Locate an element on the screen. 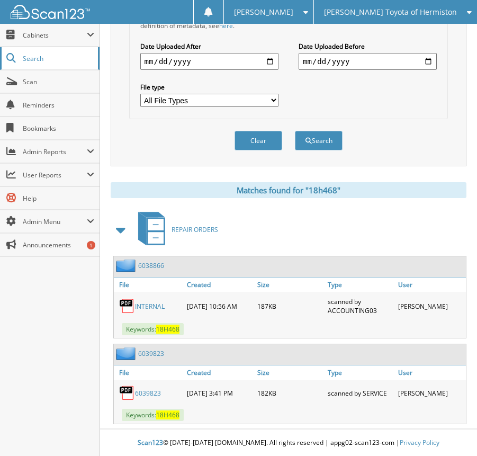 This screenshot has width=477, height=456. label: Date Uploaded After is located at coordinates (209, 46).